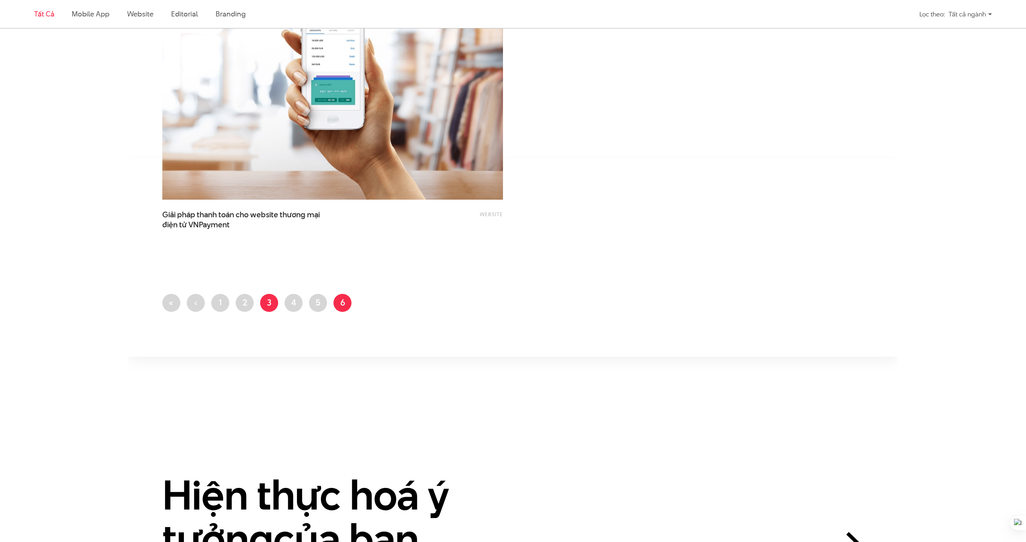 This screenshot has height=542, width=1026. What do you see at coordinates (184, 14) in the screenshot?
I see `a: Editorial` at bounding box center [184, 14].